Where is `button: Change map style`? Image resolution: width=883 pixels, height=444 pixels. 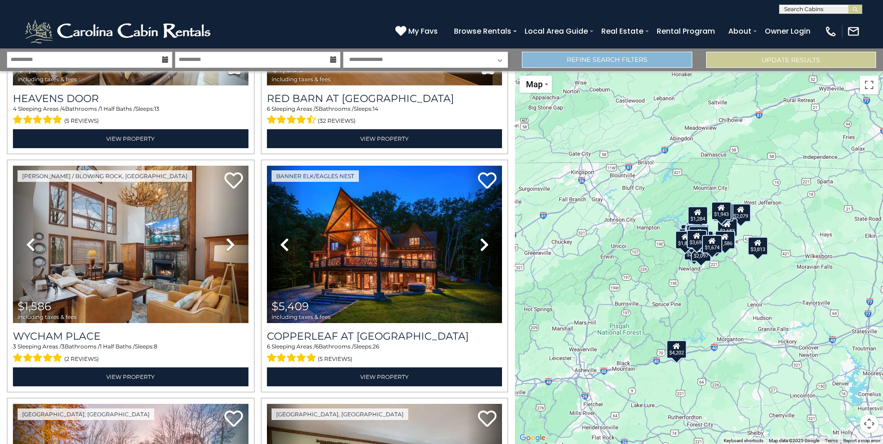
button: Change map style is located at coordinates (536, 84).